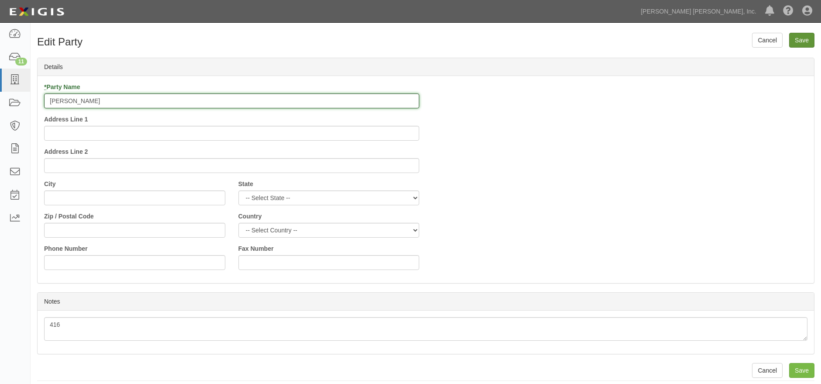 Image resolution: width=821 pixels, height=384 pixels. I want to click on abbr: required, so click(45, 87).